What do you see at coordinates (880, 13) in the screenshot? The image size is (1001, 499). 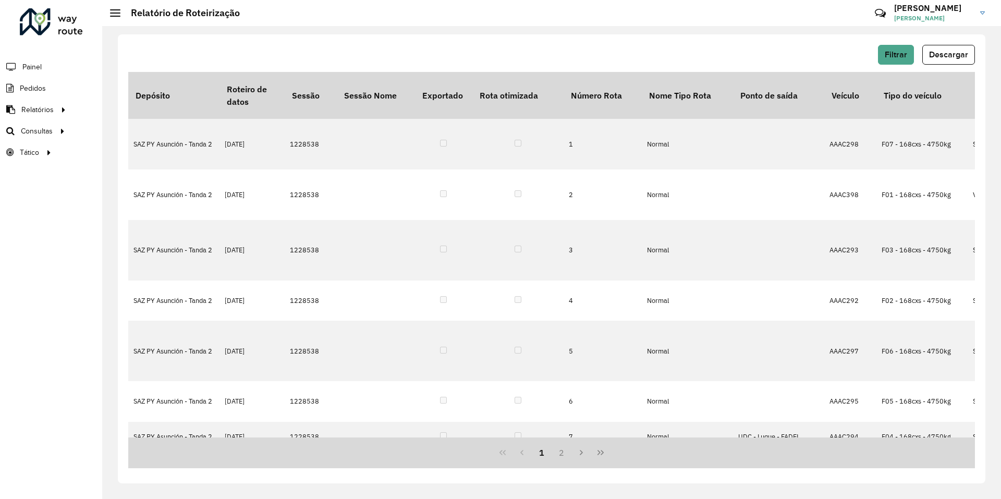 I see `a: Contato Rápido` at bounding box center [880, 13].